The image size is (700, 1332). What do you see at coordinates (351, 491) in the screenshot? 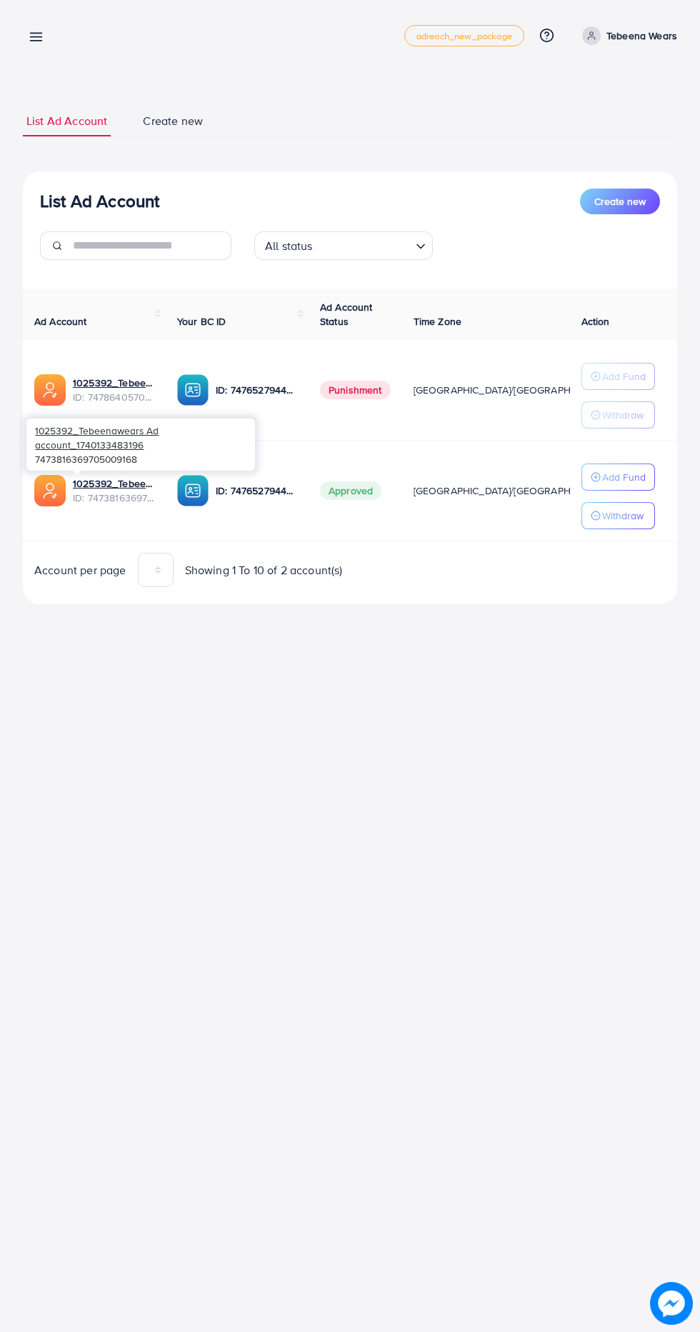
I see `span: Approved` at bounding box center [351, 491].